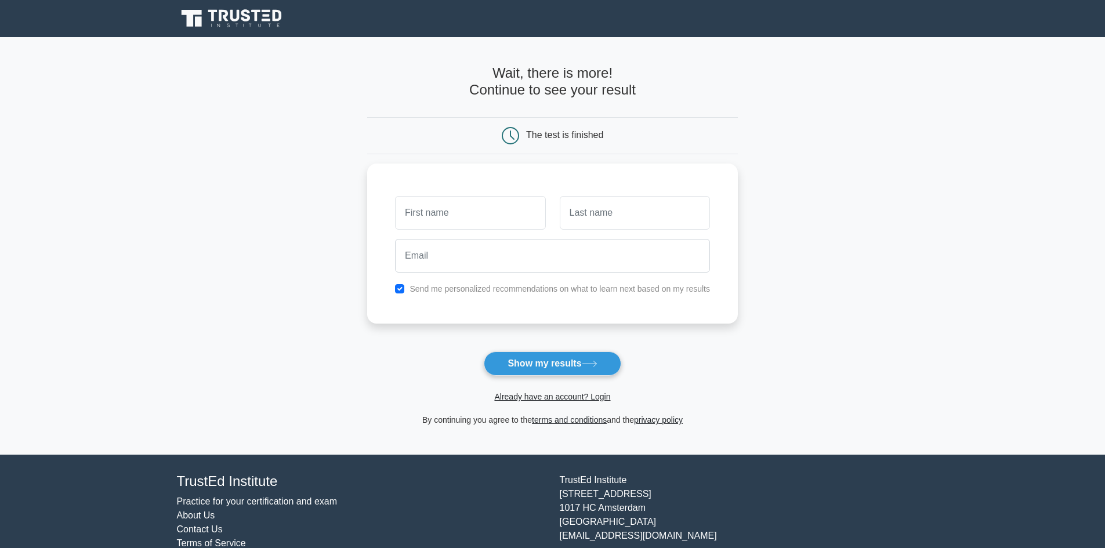  I want to click on a: About Us, so click(196, 515).